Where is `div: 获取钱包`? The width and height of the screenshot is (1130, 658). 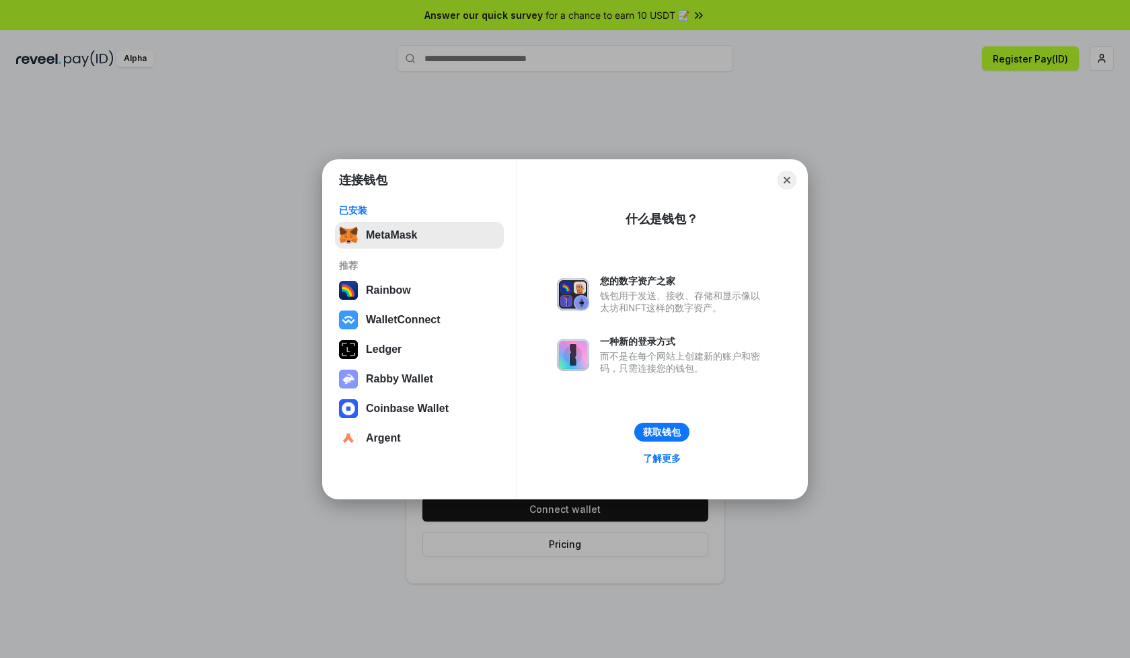
div: 获取钱包 is located at coordinates (662, 432).